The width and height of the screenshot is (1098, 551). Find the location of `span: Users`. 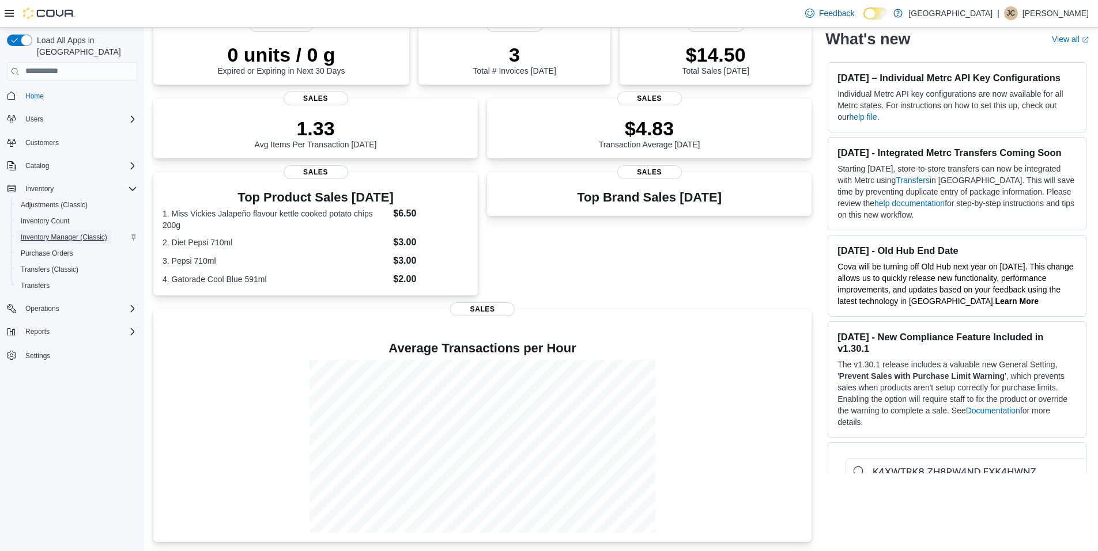

span: Users is located at coordinates (34, 119).